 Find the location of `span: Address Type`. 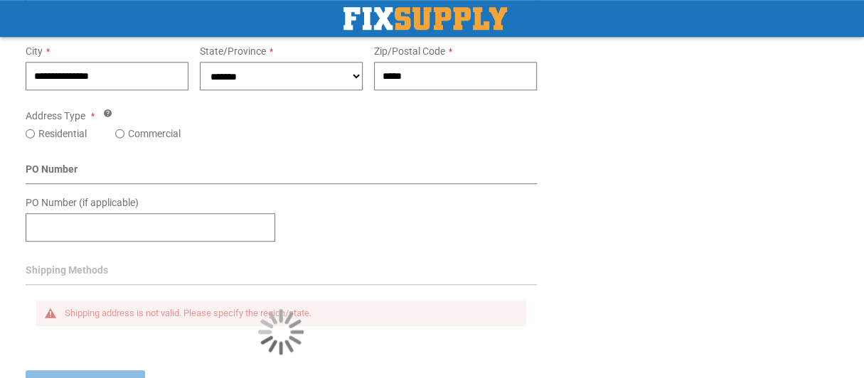

span: Address Type is located at coordinates (55, 116).